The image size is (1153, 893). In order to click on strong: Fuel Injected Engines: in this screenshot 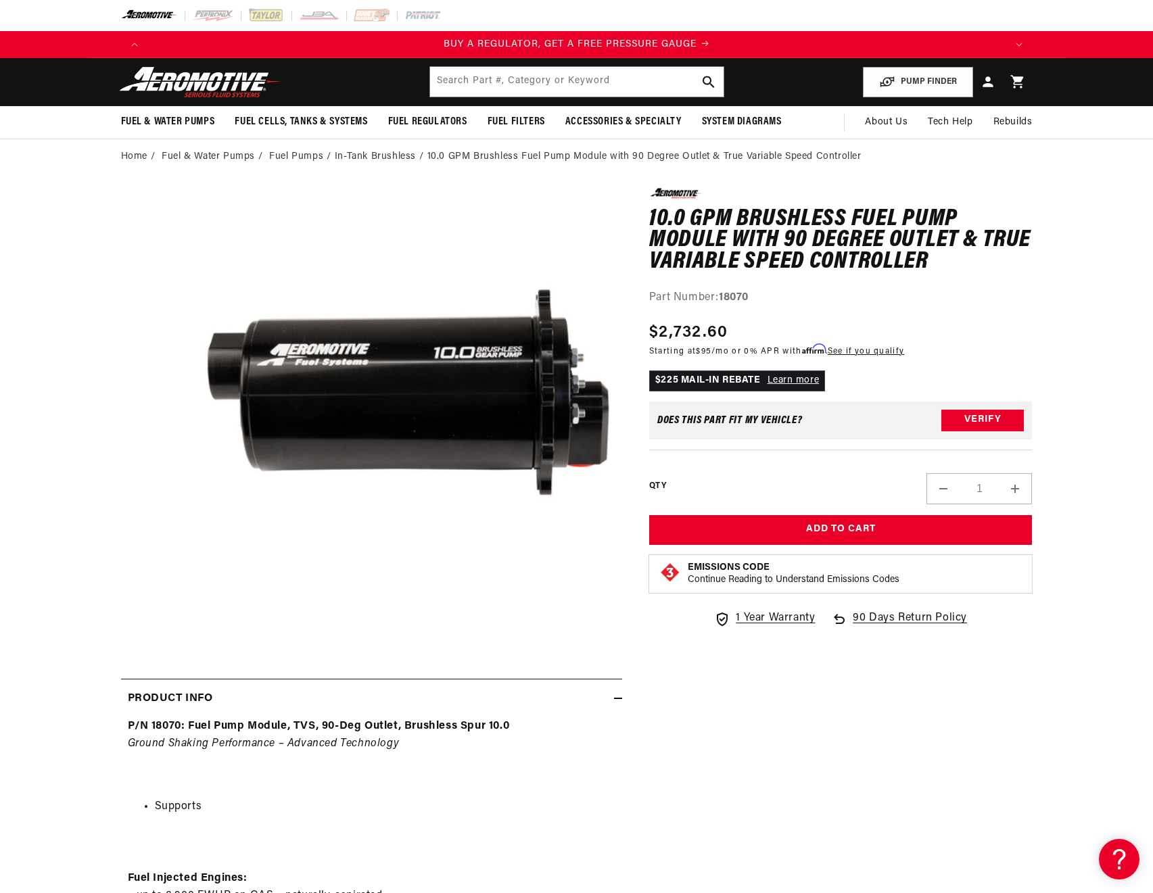, I will do `click(187, 878)`.